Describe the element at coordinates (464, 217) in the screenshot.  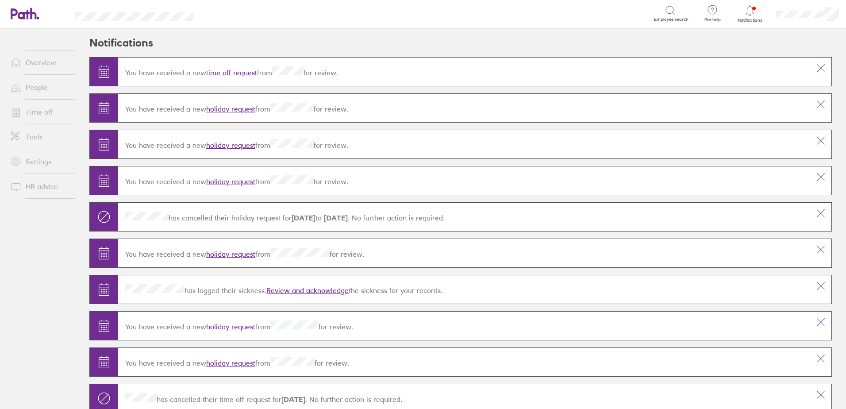
I see `p: has cancelled their holiday request for . No further action is required.` at that location.